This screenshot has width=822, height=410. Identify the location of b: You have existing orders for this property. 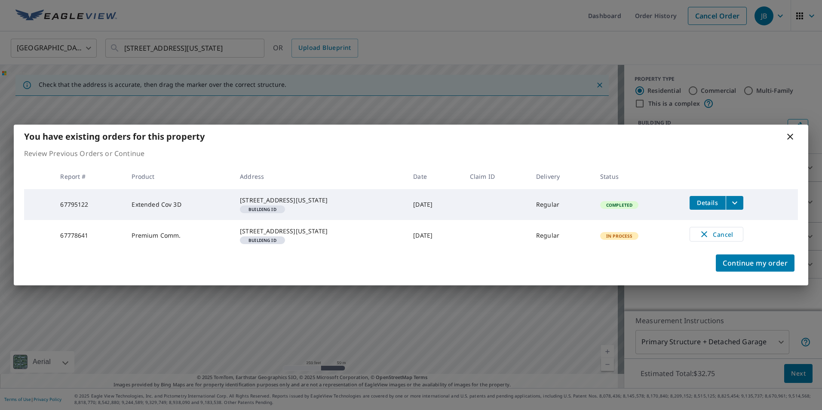
(114, 136).